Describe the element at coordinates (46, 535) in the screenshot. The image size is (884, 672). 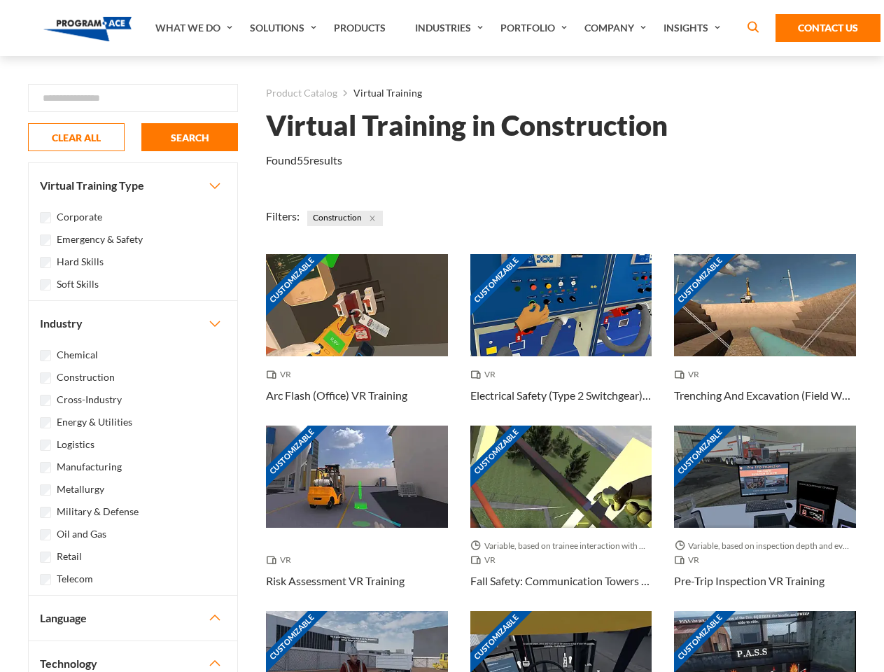
I see `input: Oil and Gas` at that location.